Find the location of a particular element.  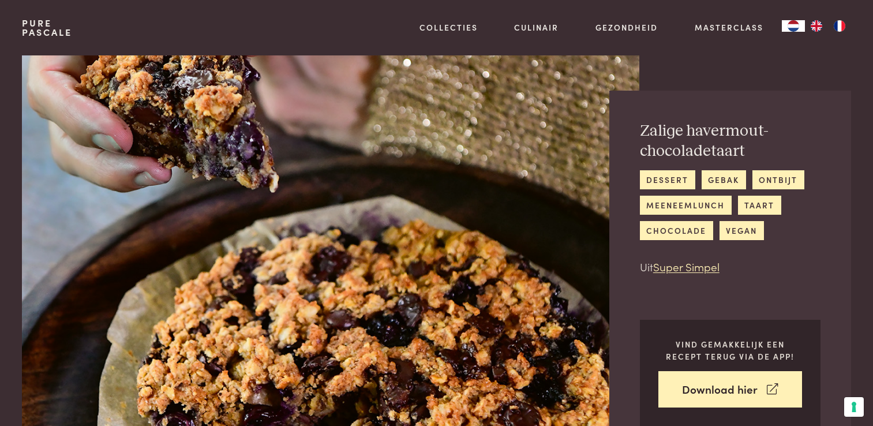

a: chocolade is located at coordinates (676, 230).